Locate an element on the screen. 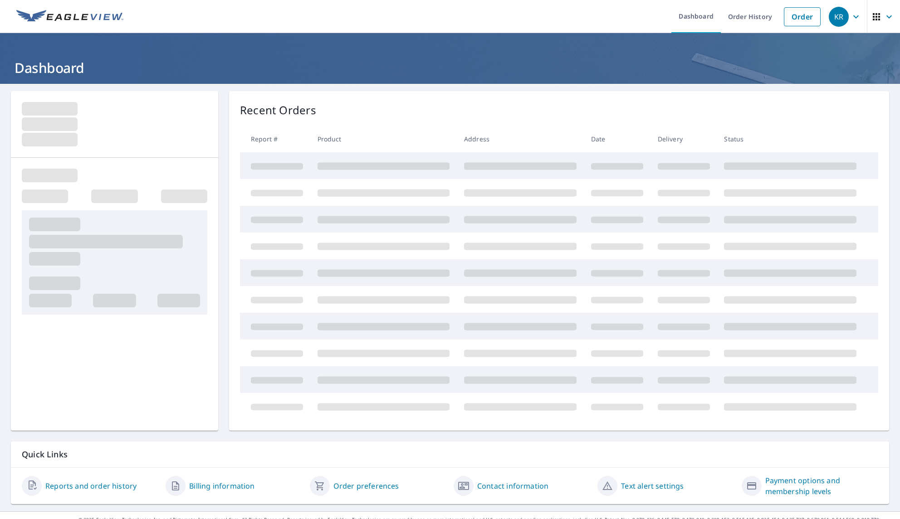  th: Address is located at coordinates (520, 139).